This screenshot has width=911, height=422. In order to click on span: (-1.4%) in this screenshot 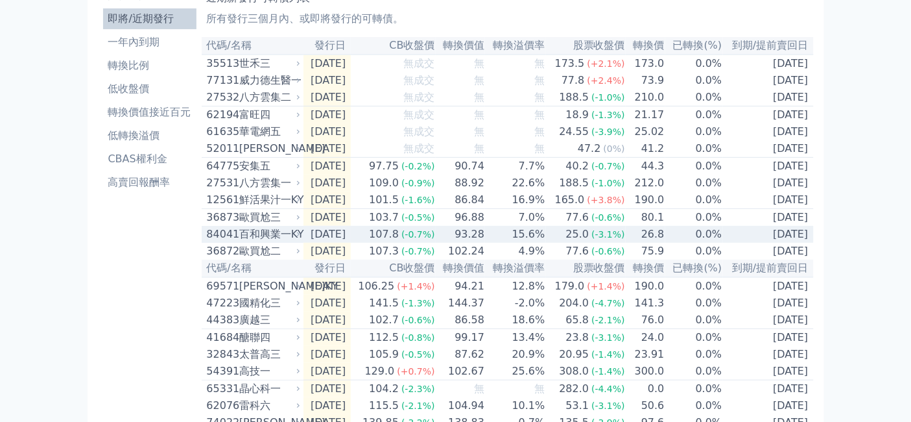, I will do `click(608, 371)`.